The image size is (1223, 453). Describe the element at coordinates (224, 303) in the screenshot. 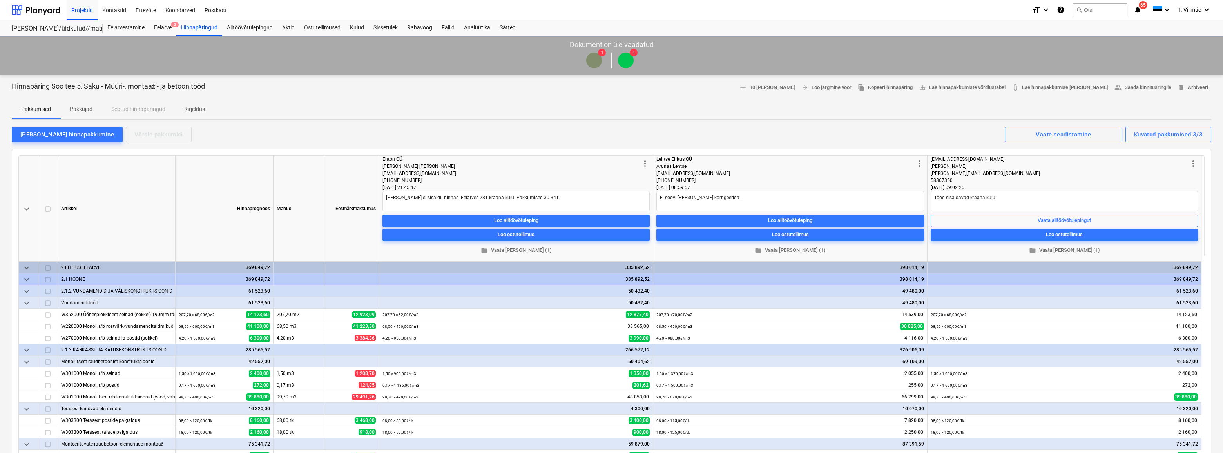

I see `div: 61 523,60` at that location.